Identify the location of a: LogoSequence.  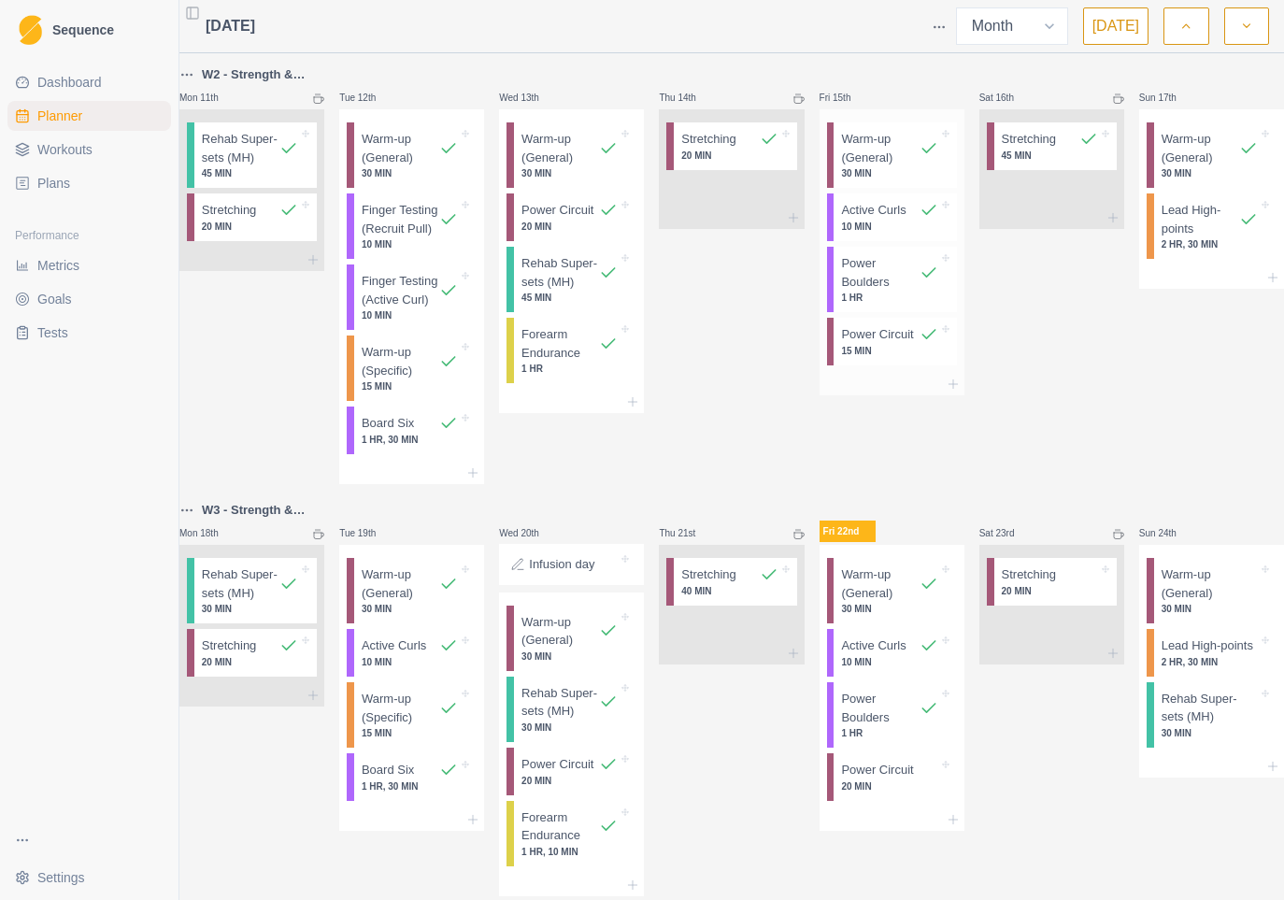
(89, 30).